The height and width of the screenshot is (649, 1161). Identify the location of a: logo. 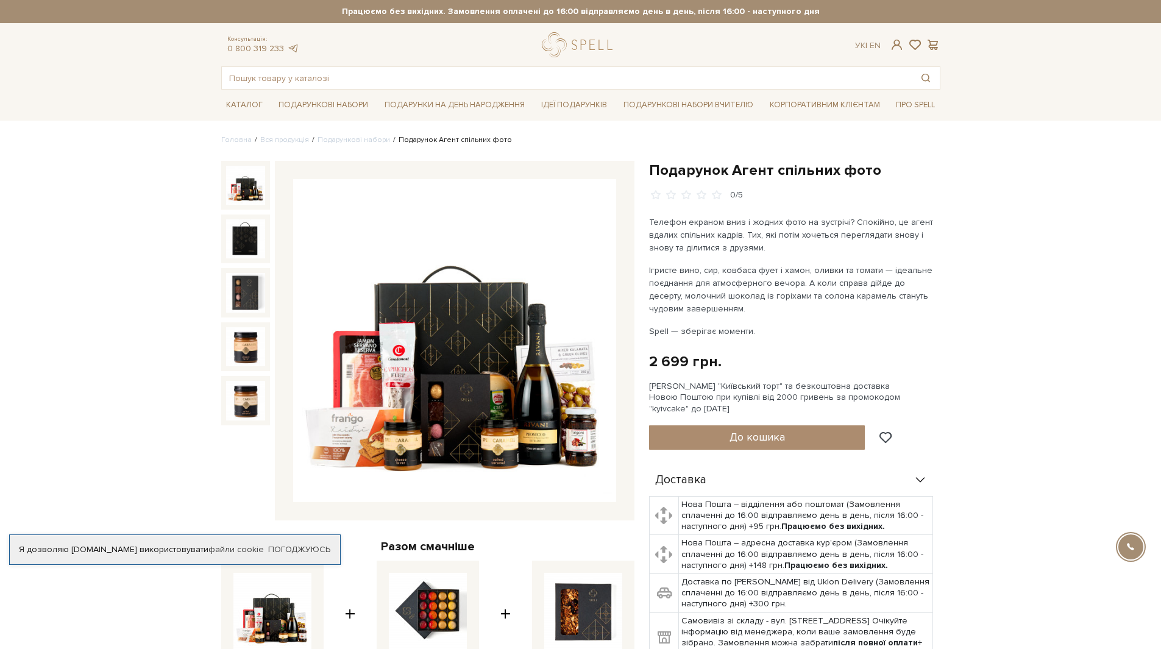
(580, 44).